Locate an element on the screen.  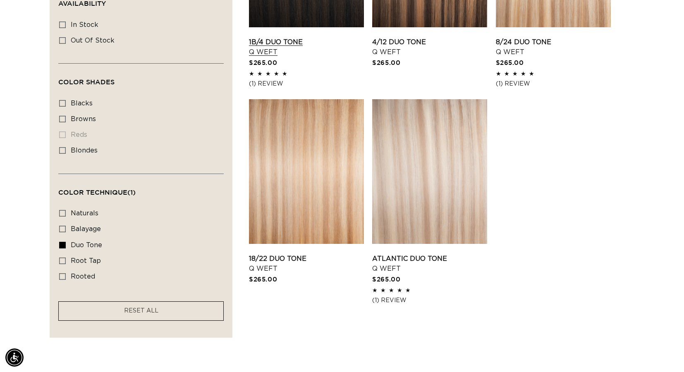
span: duo tone is located at coordinates (86, 245).